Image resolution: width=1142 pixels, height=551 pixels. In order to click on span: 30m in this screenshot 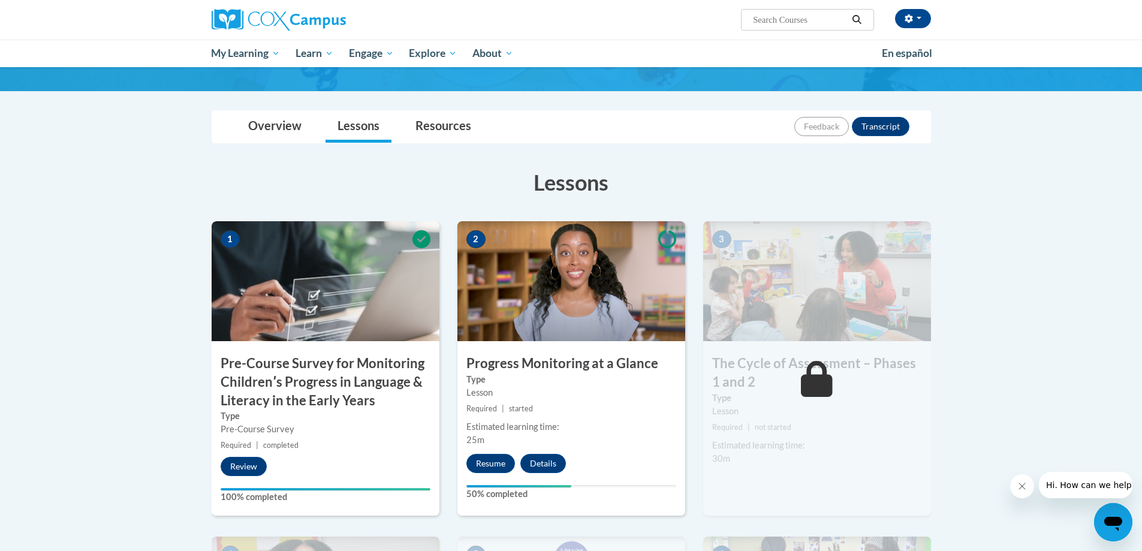, I will do `click(721, 458)`.